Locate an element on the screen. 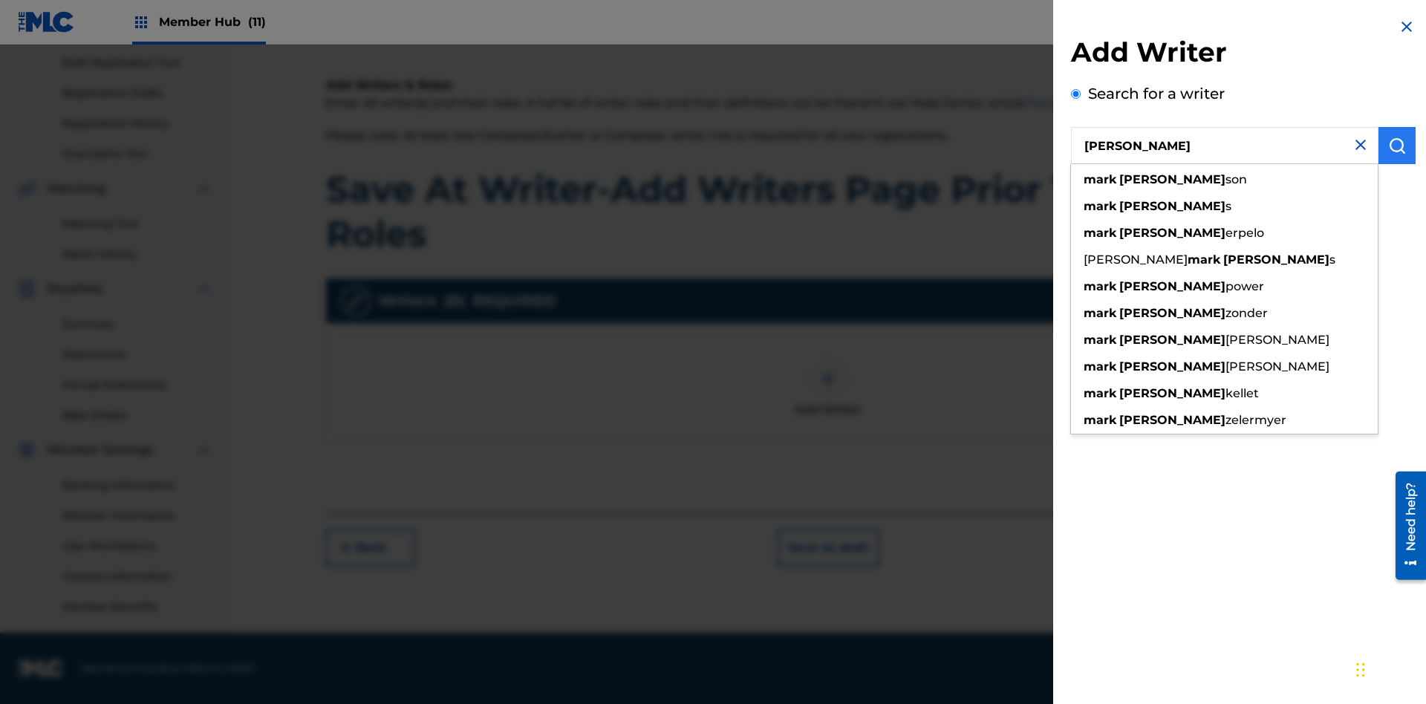  img: Top Rightsholders is located at coordinates (141, 22).